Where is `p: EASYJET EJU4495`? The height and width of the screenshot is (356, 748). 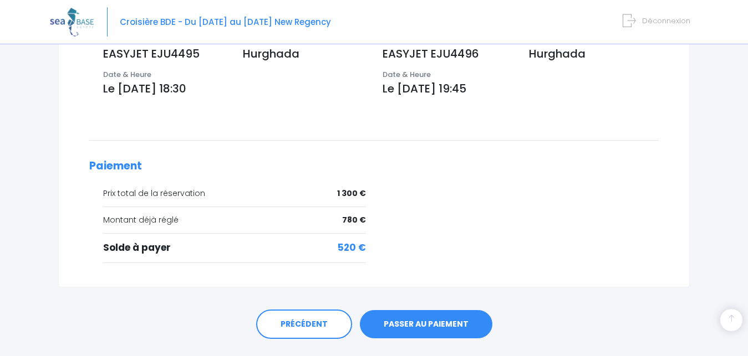
p: EASYJET EJU4495 is located at coordinates (165, 54).